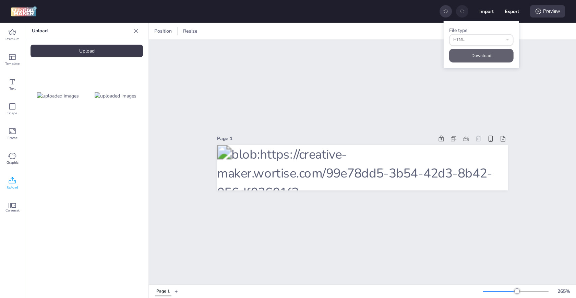 The image size is (576, 298). What do you see at coordinates (12, 64) in the screenshot?
I see `span: Template` at bounding box center [12, 64].